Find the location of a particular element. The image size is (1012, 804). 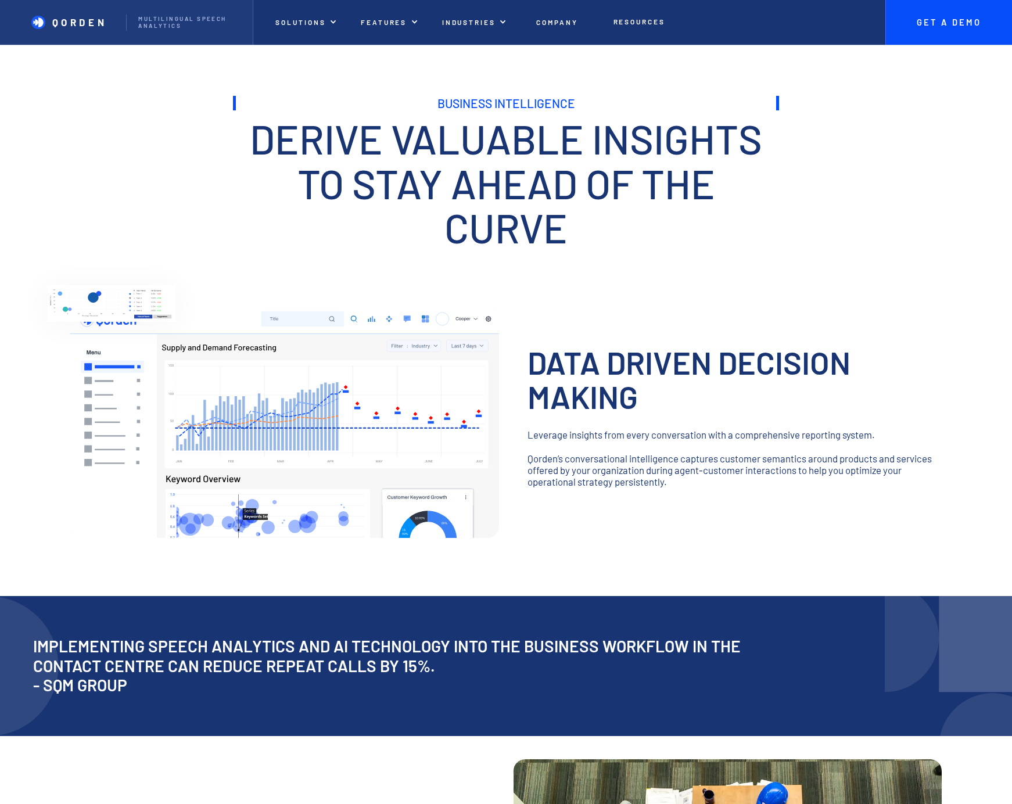

p: Leverage insights from every conversation with a comprehensive reporting system. is located at coordinates (731, 434).